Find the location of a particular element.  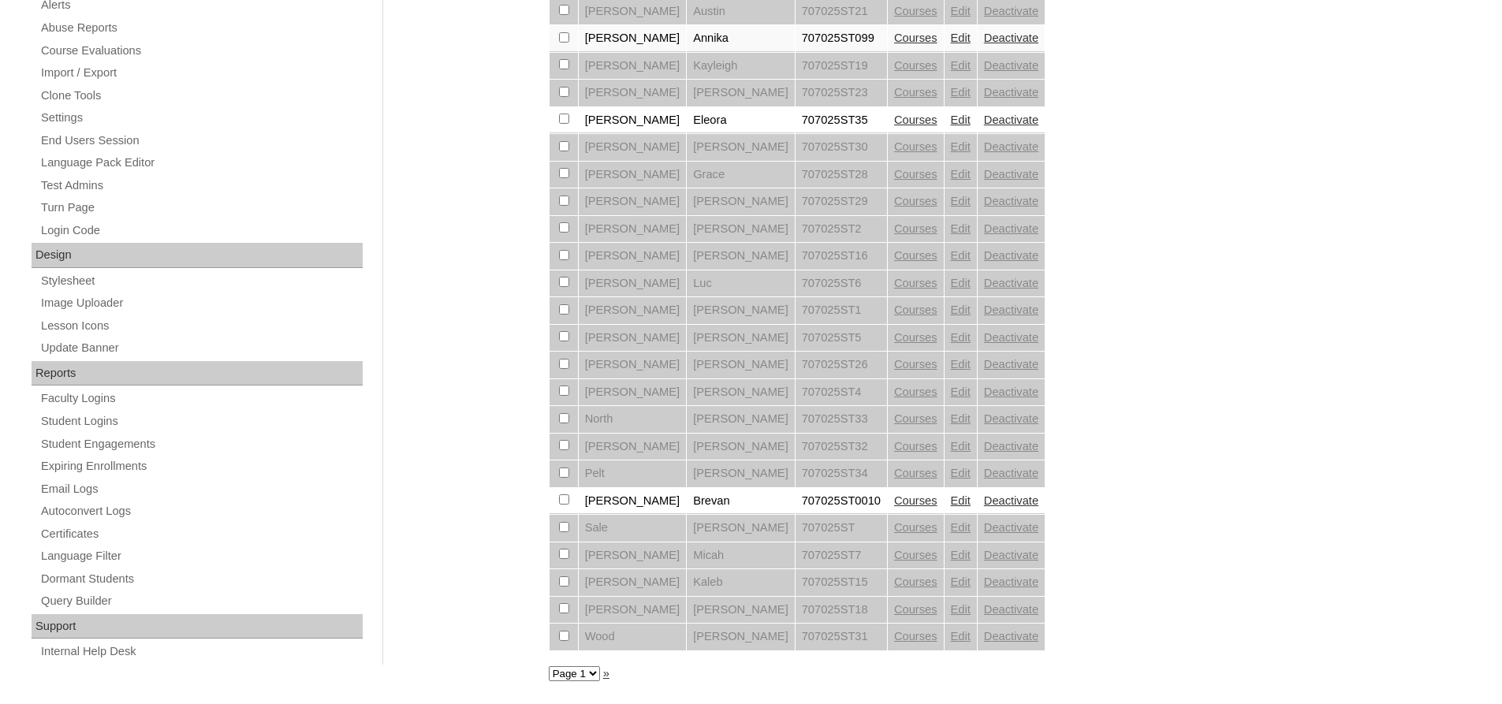

td: Pelt is located at coordinates (632, 474).